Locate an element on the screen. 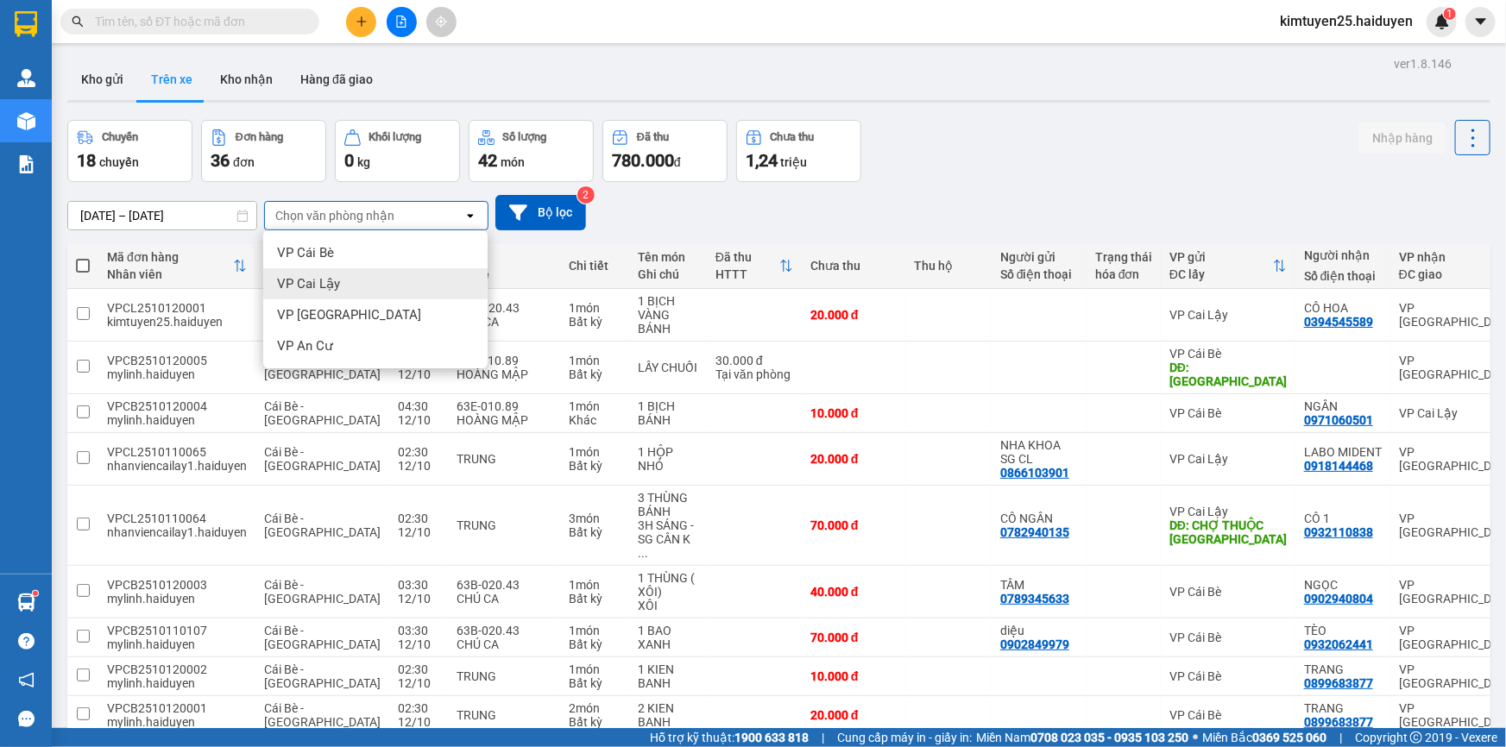 The width and height of the screenshot is (1506, 747). button: Đơn hàng36đơn is located at coordinates (263, 151).